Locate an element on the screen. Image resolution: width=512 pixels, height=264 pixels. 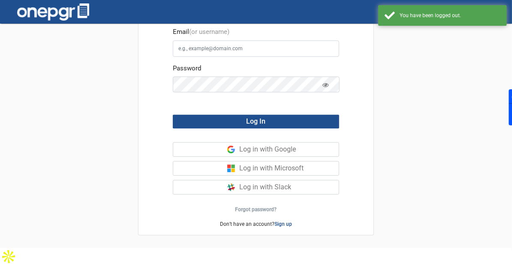
img: one-pgr-logo-white.svg is located at coordinates (53, 12).